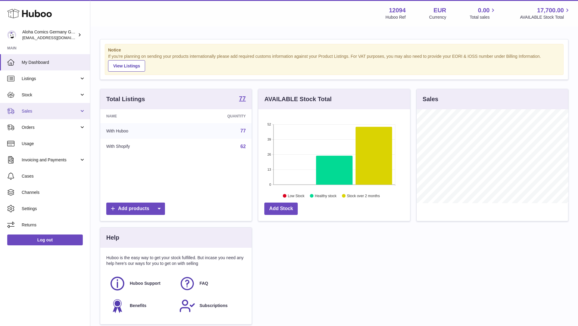  I want to click on a: 62, so click(243, 146).